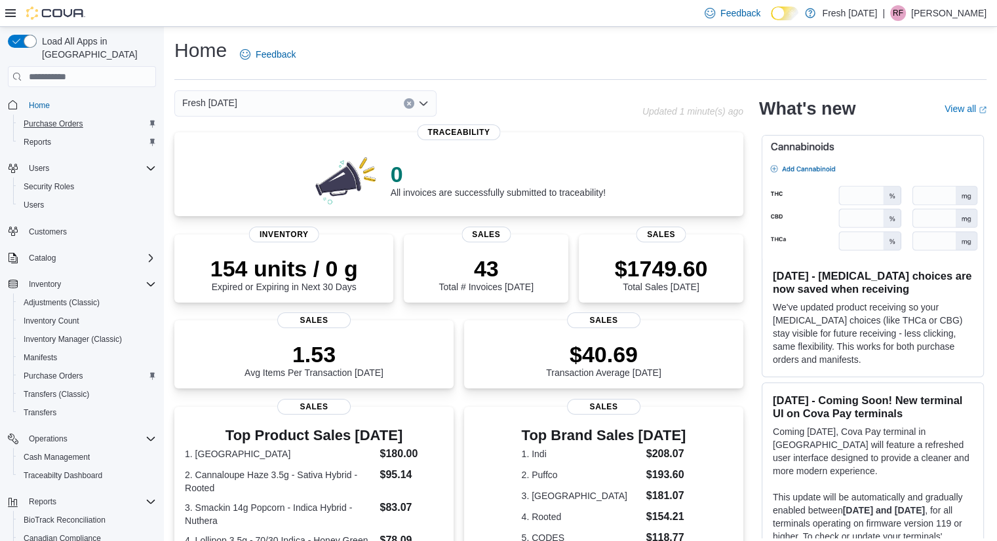 This screenshot has height=541, width=997. I want to click on button: Customers, so click(82, 231).